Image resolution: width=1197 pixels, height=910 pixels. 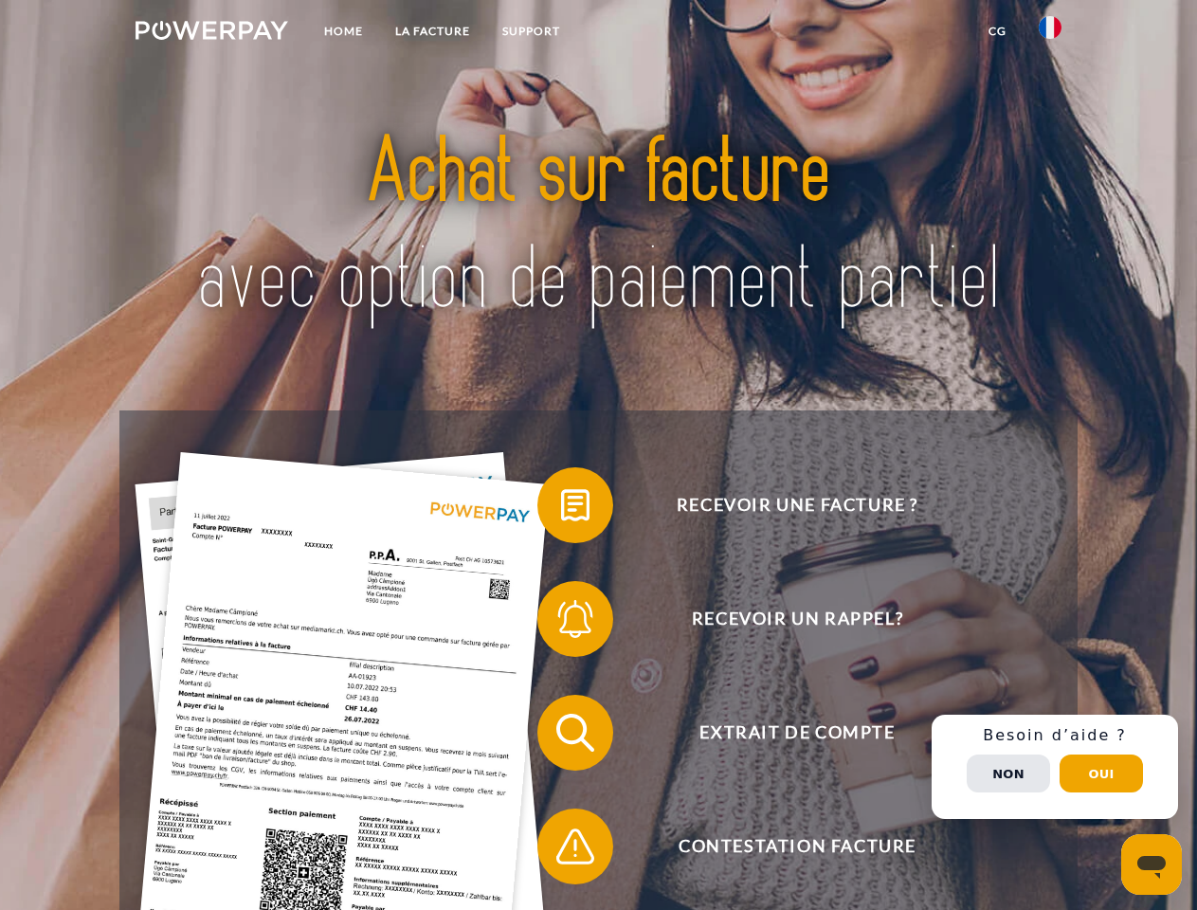 What do you see at coordinates (784, 733) in the screenshot?
I see `a: Extrait de compte` at bounding box center [784, 733].